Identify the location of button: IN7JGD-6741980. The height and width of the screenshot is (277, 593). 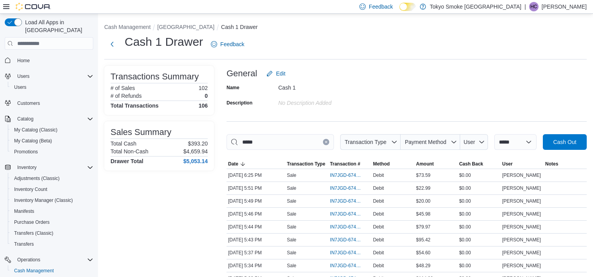
(350, 188).